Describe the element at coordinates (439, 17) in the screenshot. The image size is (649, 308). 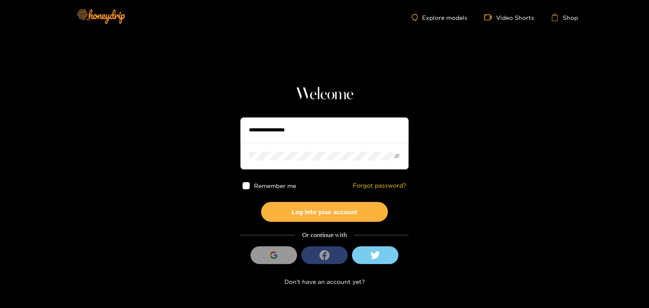
I see `a: Explore models` at that location.